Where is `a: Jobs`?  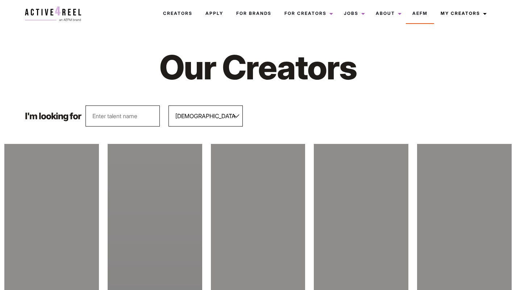 a: Jobs is located at coordinates (354, 13).